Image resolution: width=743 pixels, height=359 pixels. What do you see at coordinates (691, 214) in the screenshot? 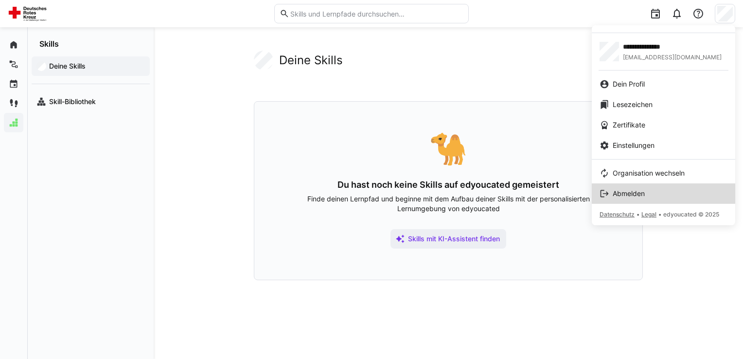
I see `span: edyoucated © 2025` at bounding box center [691, 214].